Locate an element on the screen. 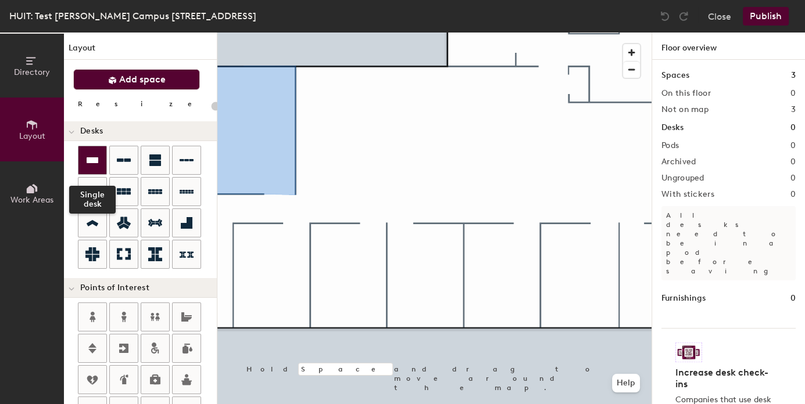  span: Work Areas is located at coordinates (32, 200).